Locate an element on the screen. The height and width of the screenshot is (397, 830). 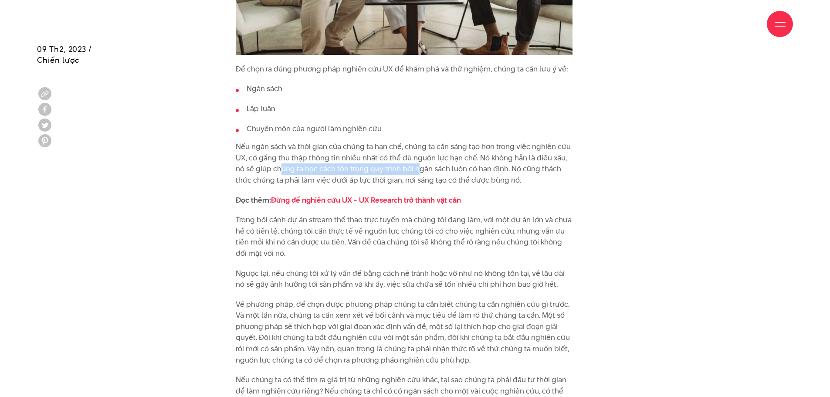
strong: Đọc thêm: is located at coordinates (348, 200).